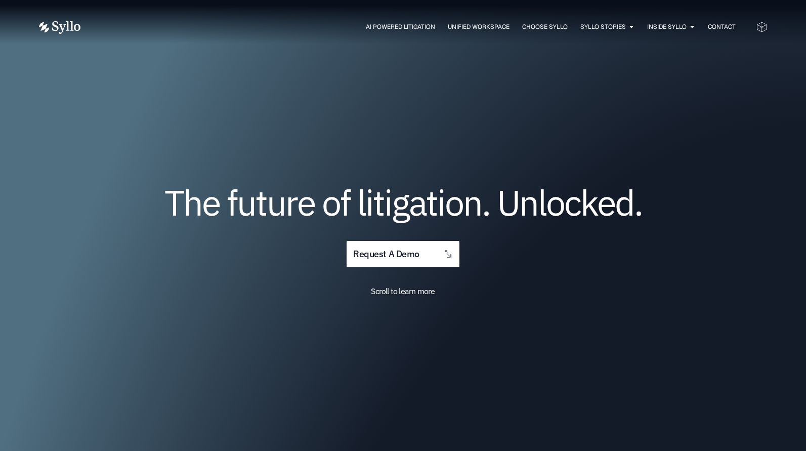  Describe the element at coordinates (400, 27) in the screenshot. I see `span: AI Powered Litigation` at that location.